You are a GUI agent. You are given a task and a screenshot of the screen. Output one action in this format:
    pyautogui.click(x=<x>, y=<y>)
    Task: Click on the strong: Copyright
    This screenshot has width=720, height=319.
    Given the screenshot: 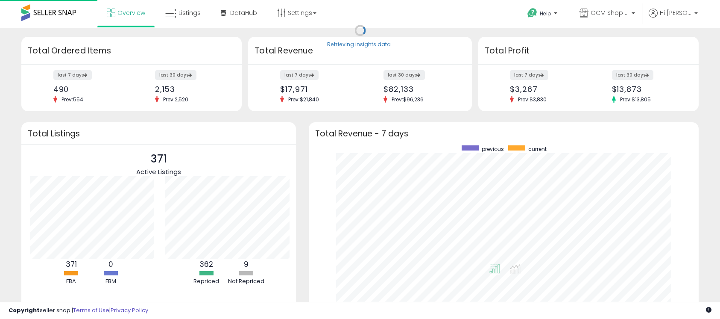 What is the action you would take?
    pyautogui.click(x=24, y=310)
    